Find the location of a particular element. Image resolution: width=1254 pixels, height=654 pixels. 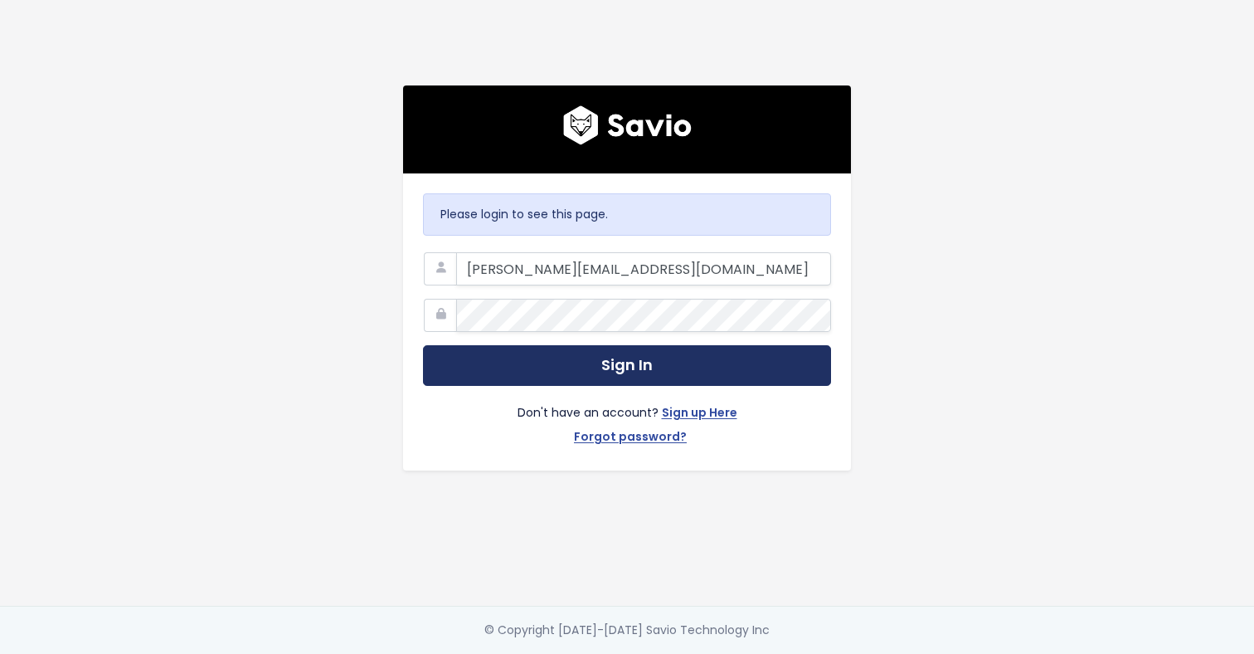

input: Your Work Email Address is located at coordinates (644, 269).